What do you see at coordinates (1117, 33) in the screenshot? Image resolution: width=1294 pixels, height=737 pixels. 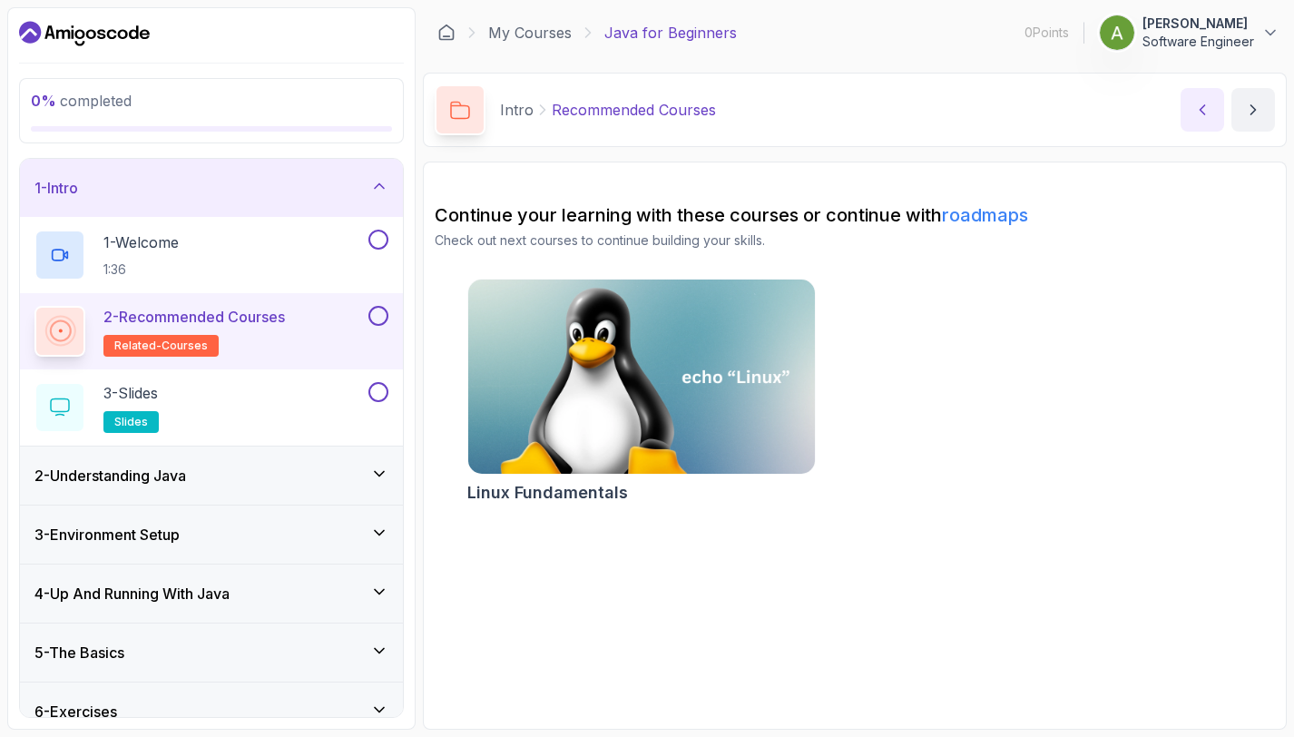 I see `img: user profile image` at bounding box center [1117, 33].